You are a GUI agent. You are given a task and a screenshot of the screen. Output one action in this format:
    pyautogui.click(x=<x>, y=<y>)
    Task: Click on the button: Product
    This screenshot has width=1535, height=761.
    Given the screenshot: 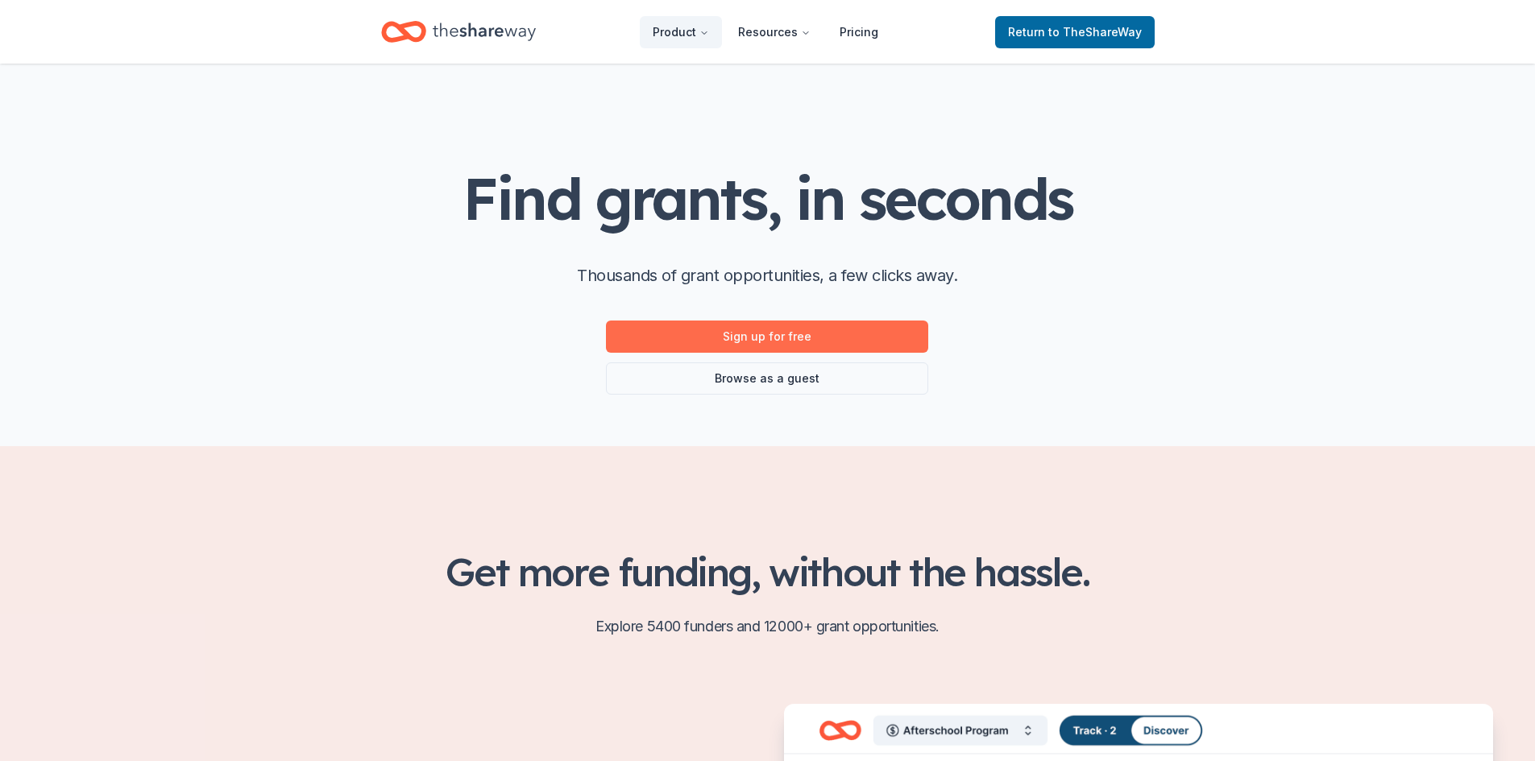 What is the action you would take?
    pyautogui.click(x=681, y=32)
    